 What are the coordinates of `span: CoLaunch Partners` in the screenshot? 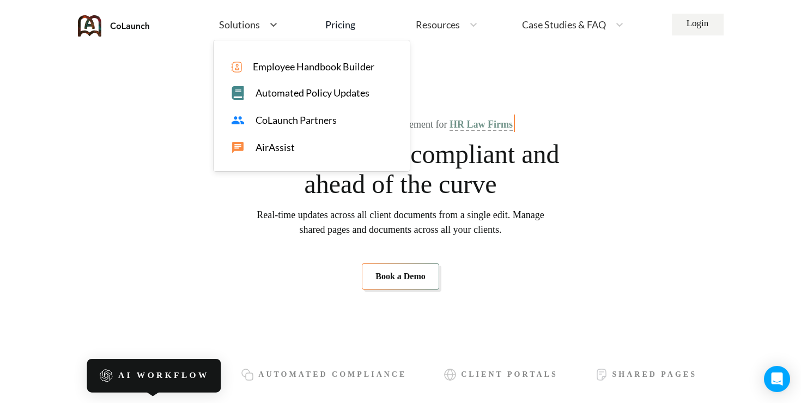 It's located at (296, 120).